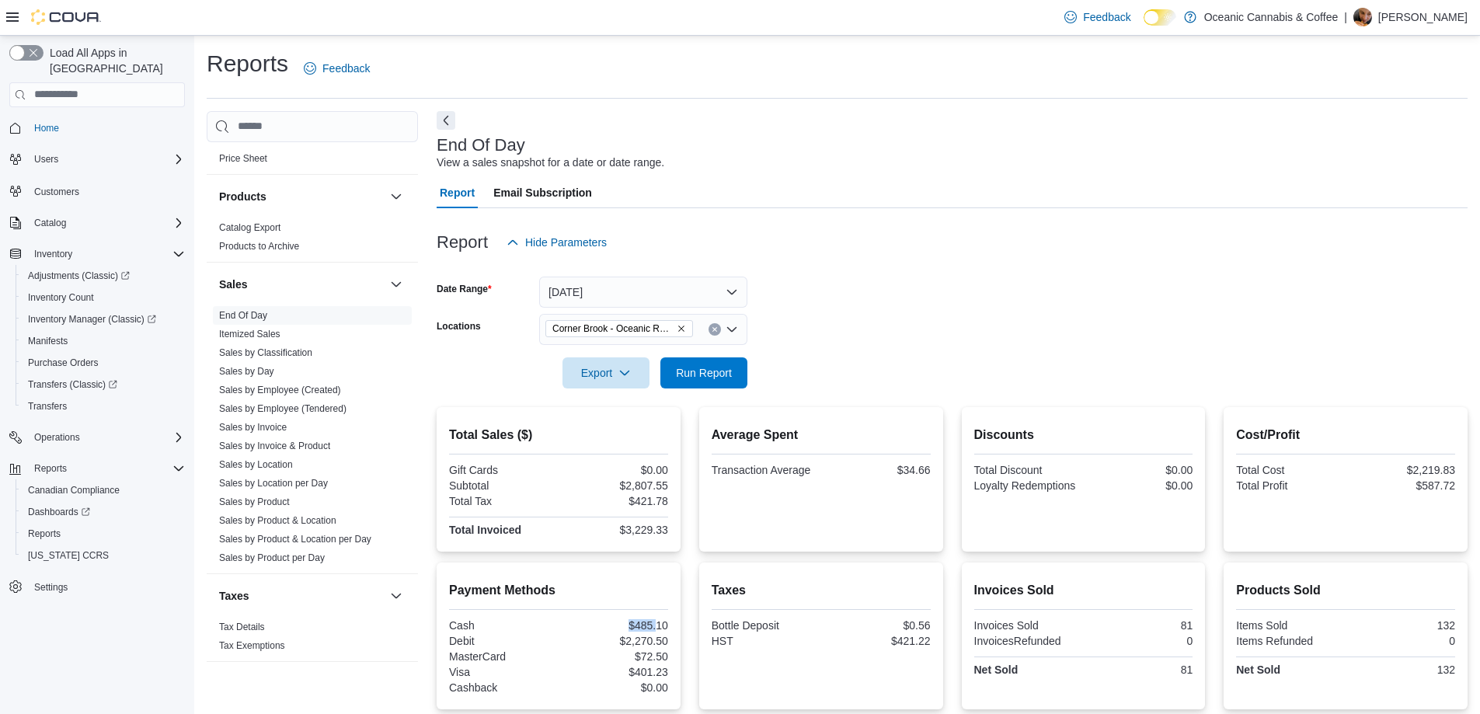 The image size is (1480, 714). What do you see at coordinates (1271, 17) in the screenshot?
I see `p: Oceanic Cannabis & Coffee` at bounding box center [1271, 17].